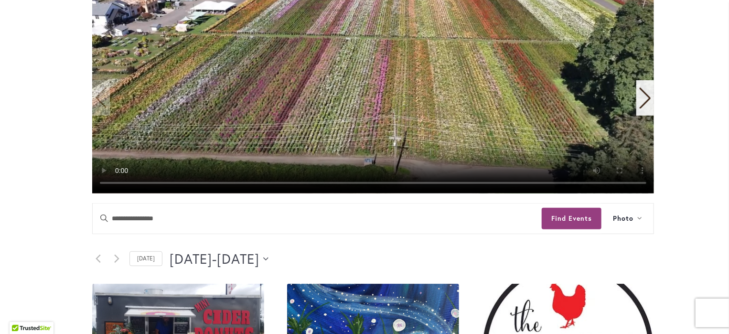 This screenshot has height=334, width=729. I want to click on a: Click to select today's date, so click(146, 258).